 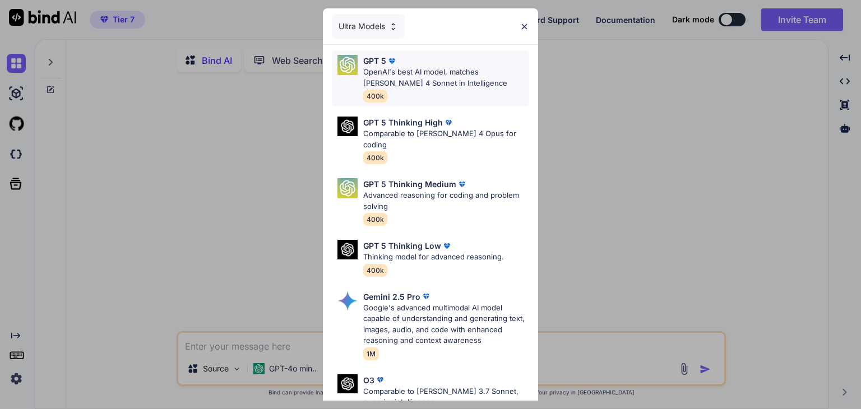 I want to click on p: GPT 5, so click(x=374, y=61).